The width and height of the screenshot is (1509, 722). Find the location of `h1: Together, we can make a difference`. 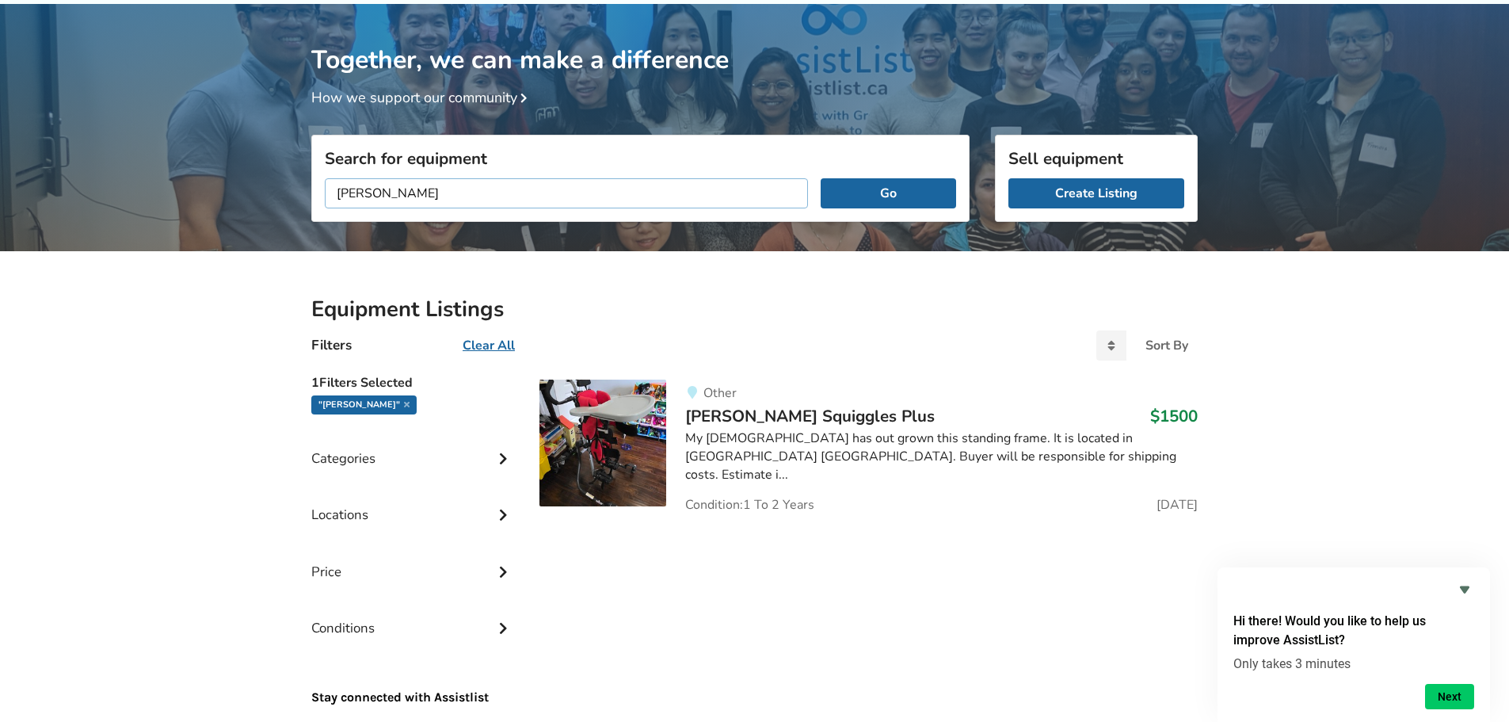

h1: Together, we can make a difference is located at coordinates (754, 40).